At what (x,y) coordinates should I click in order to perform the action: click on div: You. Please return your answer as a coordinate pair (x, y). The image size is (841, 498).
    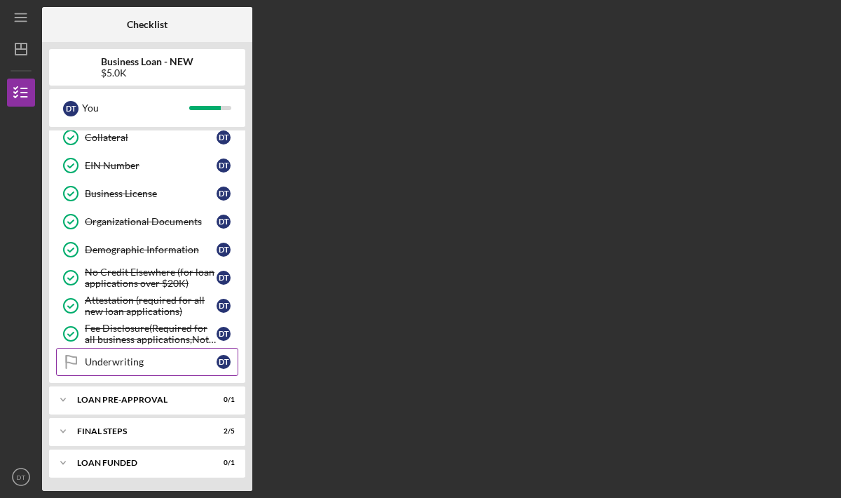
    Looking at the image, I should click on (135, 108).